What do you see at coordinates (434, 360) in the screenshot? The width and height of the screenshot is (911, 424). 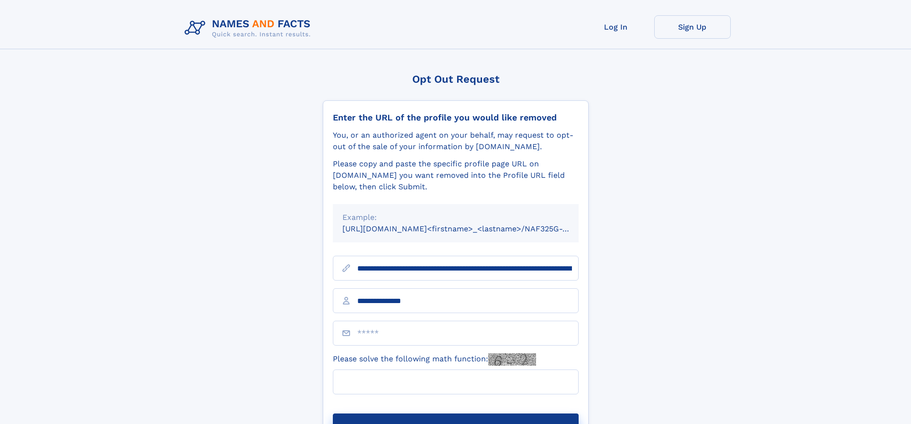 I see `label: Please solve the following math function:` at bounding box center [434, 360].